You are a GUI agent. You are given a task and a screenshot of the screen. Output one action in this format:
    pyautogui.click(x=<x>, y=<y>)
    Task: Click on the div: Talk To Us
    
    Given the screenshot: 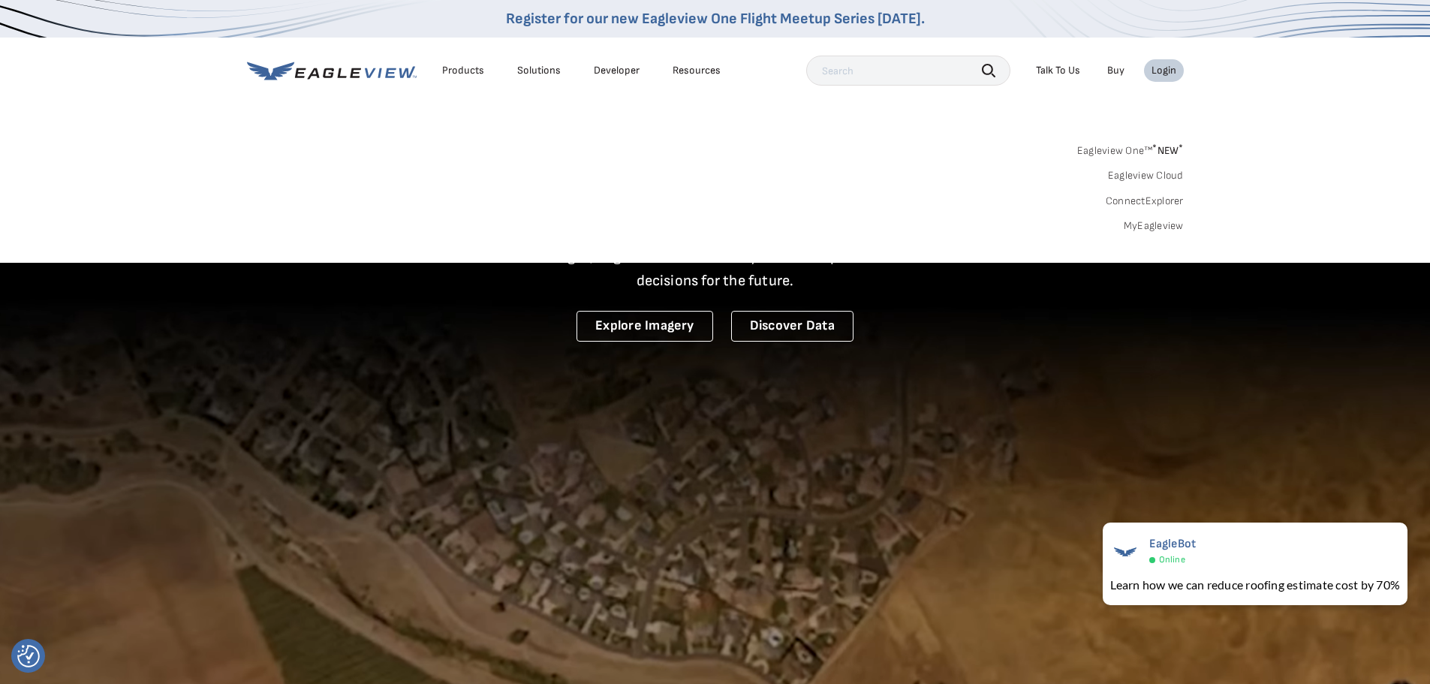 What is the action you would take?
    pyautogui.click(x=1058, y=71)
    